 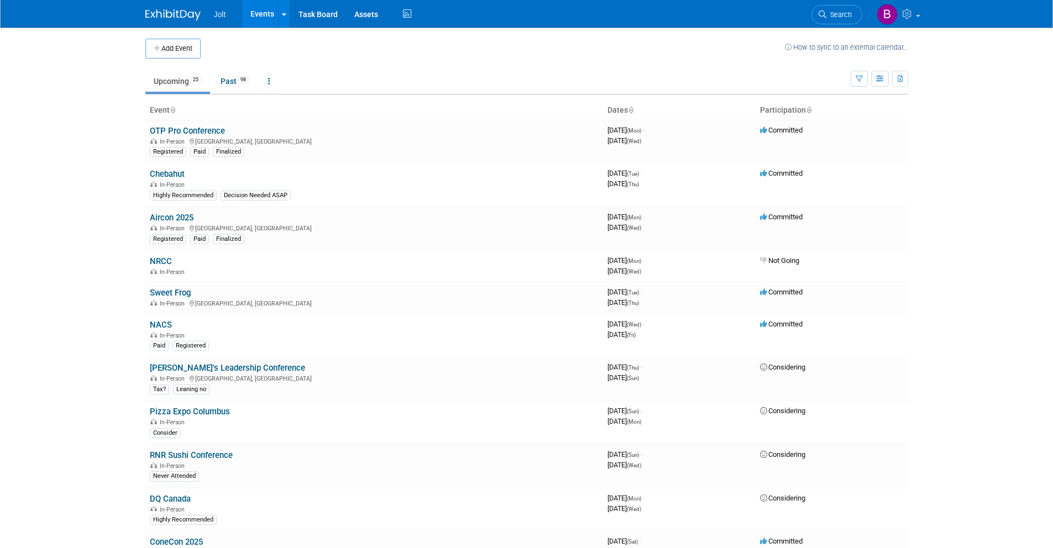 What do you see at coordinates (243, 80) in the screenshot?
I see `span: 98` at bounding box center [243, 80].